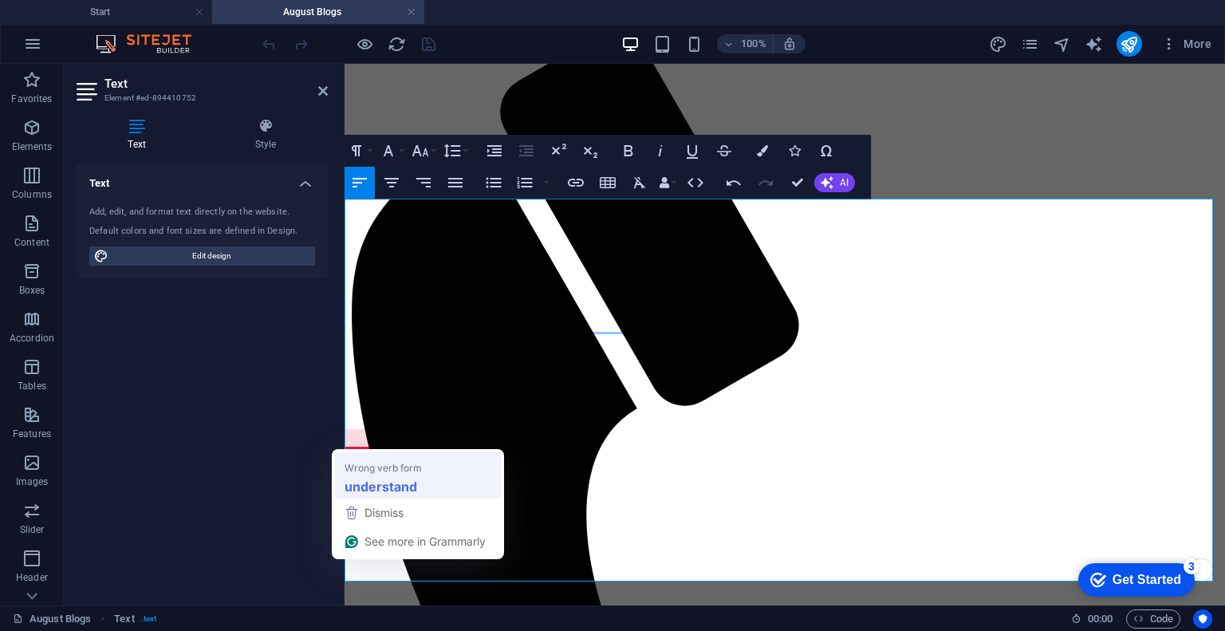  I want to click on h4: Style, so click(265, 135).